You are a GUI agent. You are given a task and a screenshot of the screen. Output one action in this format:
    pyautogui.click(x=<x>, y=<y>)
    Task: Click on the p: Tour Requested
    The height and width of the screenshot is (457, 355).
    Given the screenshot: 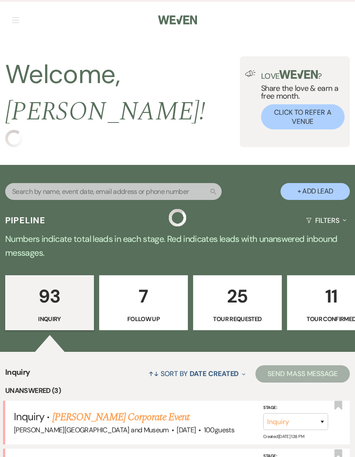 What is the action you would take?
    pyautogui.click(x=237, y=319)
    